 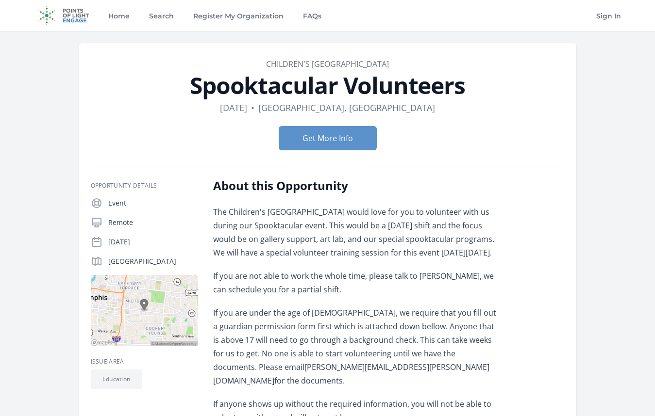 What do you see at coordinates (144, 362) in the screenshot?
I see `h3: Issue area` at bounding box center [144, 362].